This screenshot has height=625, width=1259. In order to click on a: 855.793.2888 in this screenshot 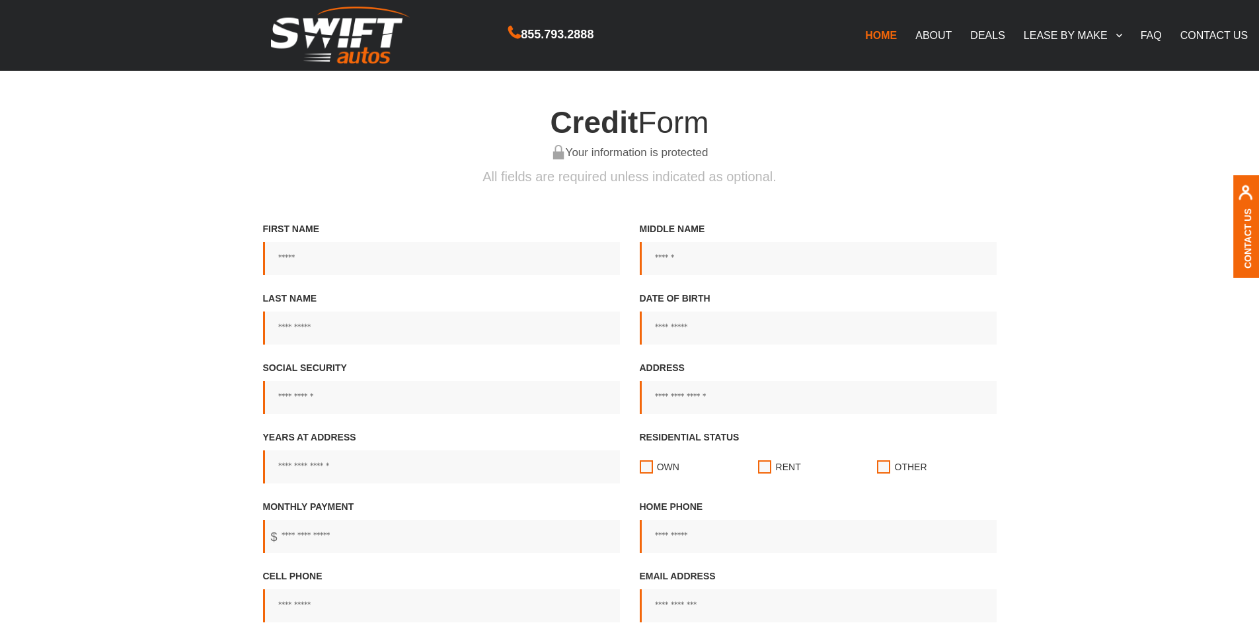, I will do `click(551, 34)`.